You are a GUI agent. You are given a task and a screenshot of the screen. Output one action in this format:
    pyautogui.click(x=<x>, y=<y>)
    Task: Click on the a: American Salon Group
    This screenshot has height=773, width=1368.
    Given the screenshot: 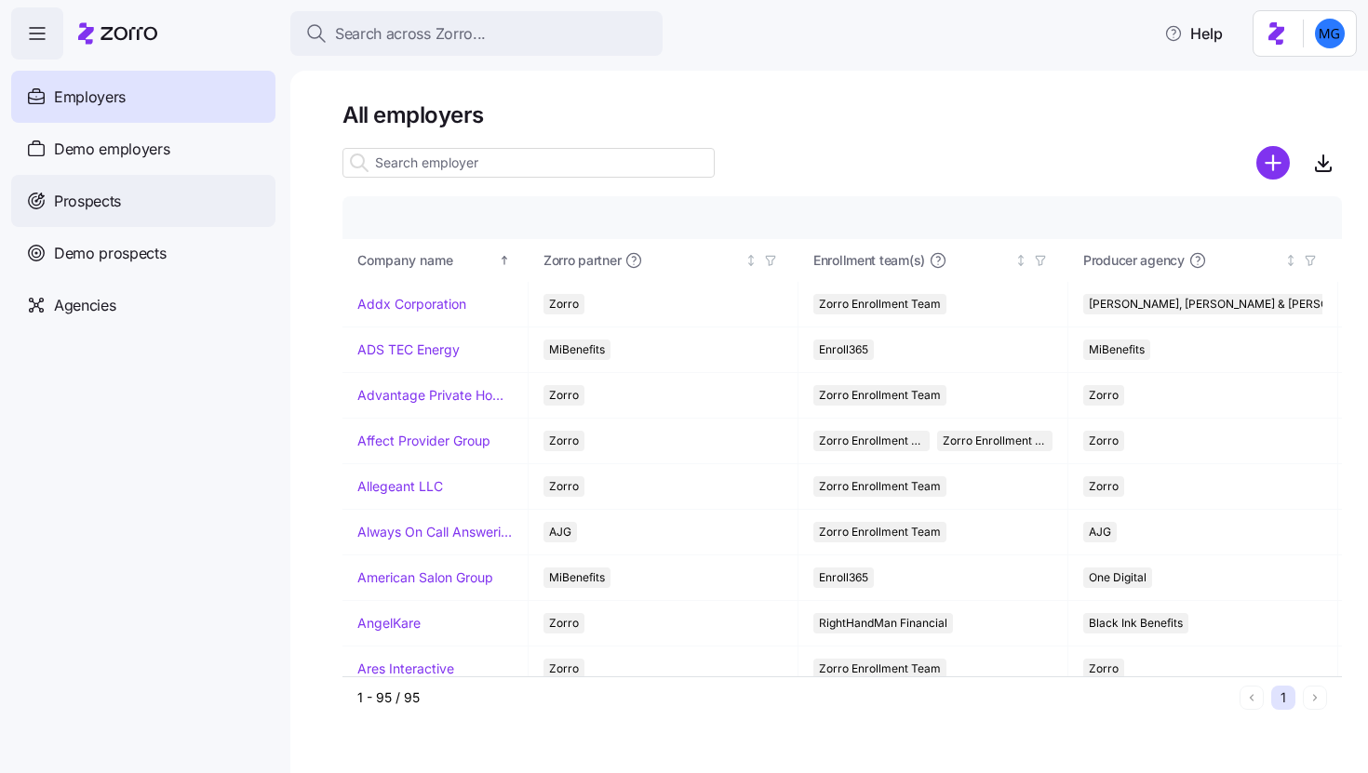 What is the action you would take?
    pyautogui.click(x=425, y=578)
    